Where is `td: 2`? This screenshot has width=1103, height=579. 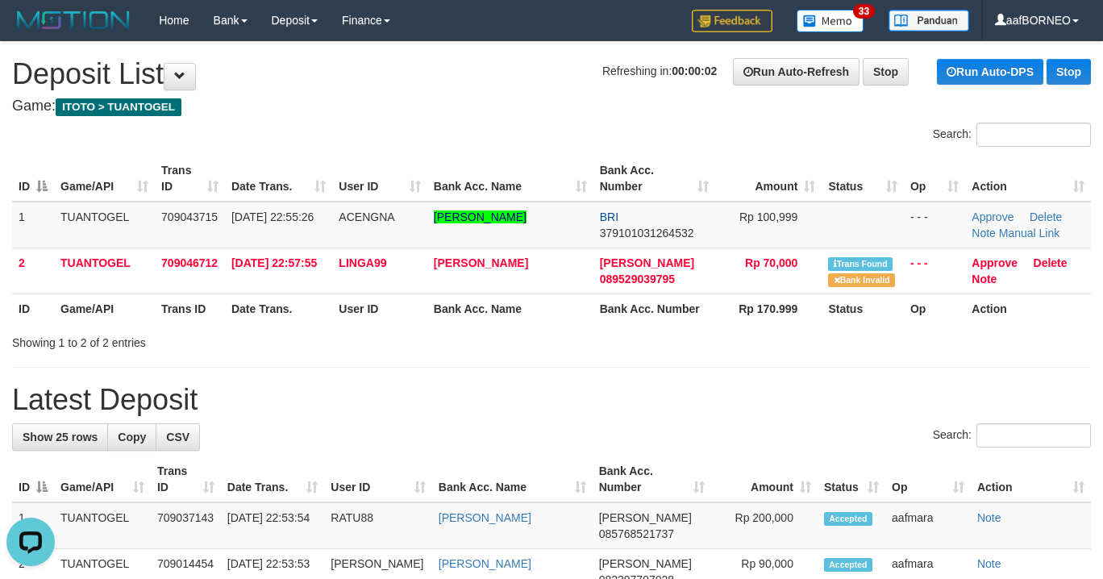 td: 2 is located at coordinates (33, 270).